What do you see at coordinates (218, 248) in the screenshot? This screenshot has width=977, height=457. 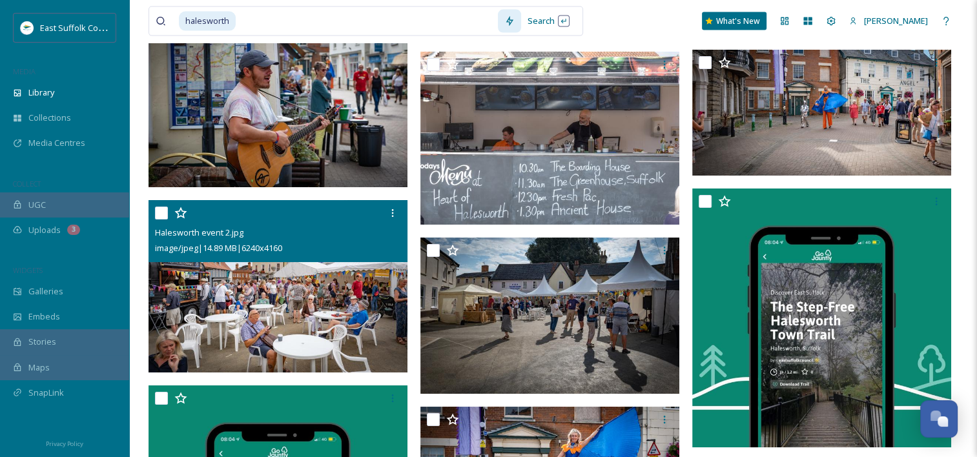 I see `span: image/jpeg | 14.89 MB | 6240 x 4160` at bounding box center [218, 248].